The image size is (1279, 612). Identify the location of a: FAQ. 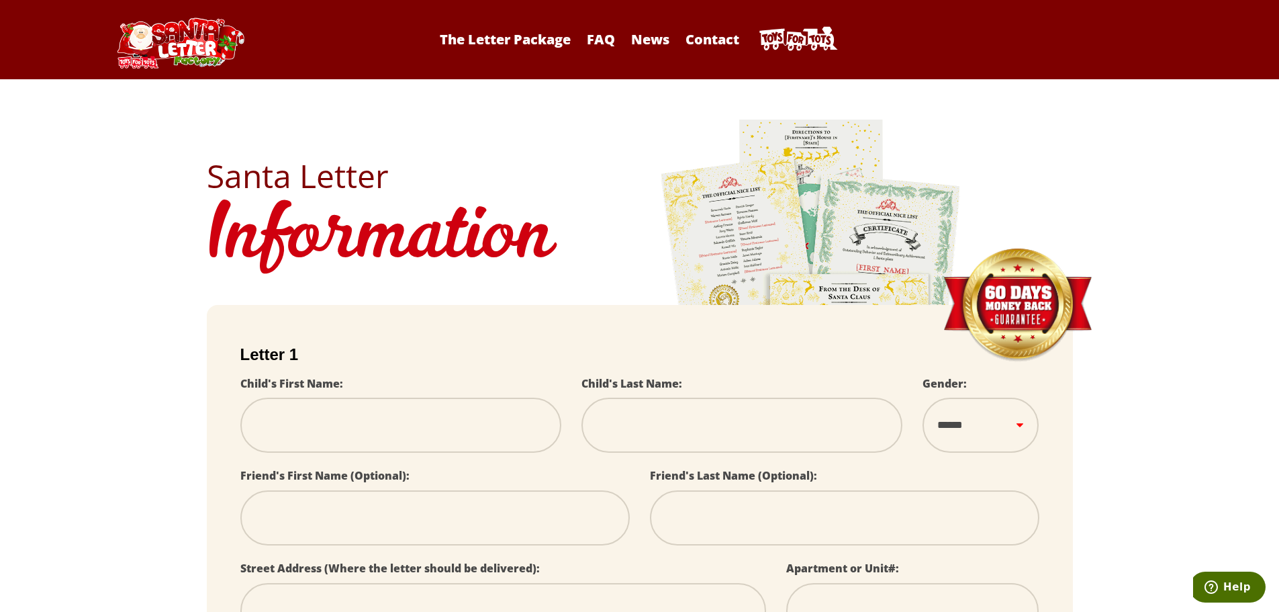
(601, 39).